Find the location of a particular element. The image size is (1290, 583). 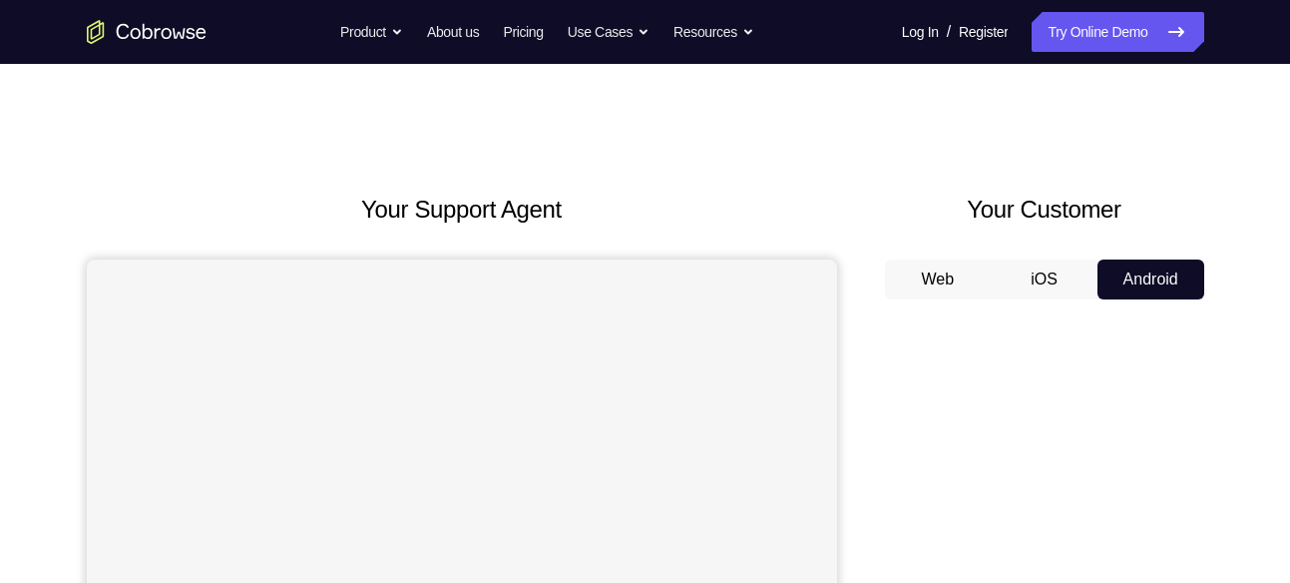

a: Register is located at coordinates (983, 32).